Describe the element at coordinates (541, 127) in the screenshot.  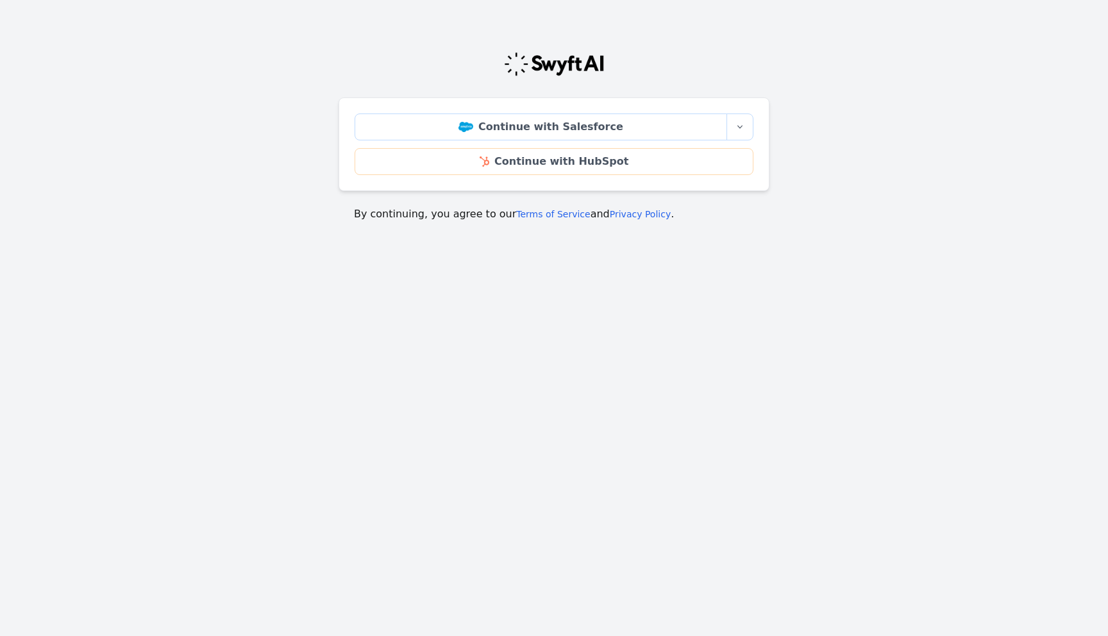
I see `a: Continue with Salesforce` at that location.